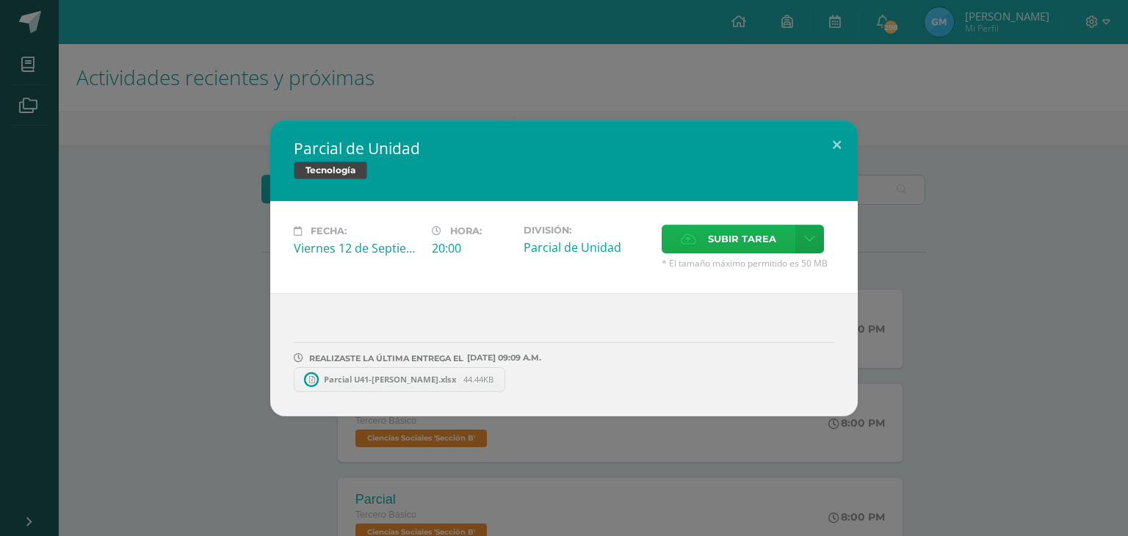 The width and height of the screenshot is (1128, 536). What do you see at coordinates (357, 248) in the screenshot?
I see `div: Viernes 12 de Septiembre` at bounding box center [357, 248].